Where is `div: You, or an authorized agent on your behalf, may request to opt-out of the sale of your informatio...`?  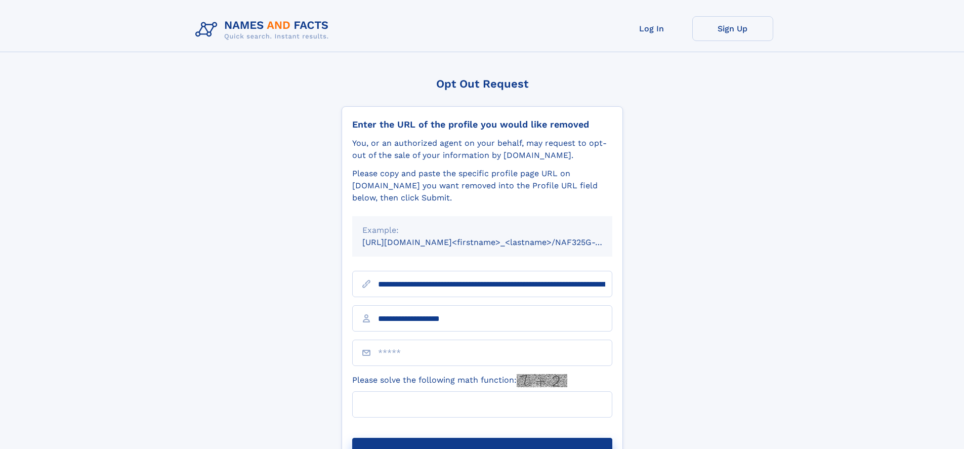 div: You, or an authorized agent on your behalf, may request to opt-out of the sale of your informatio... is located at coordinates (482, 149).